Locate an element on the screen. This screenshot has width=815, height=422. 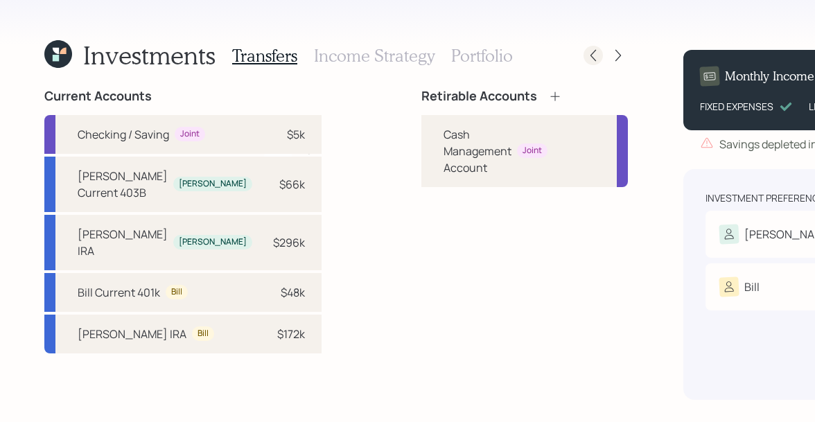
div: Cash Management Account is located at coordinates (478, 151).